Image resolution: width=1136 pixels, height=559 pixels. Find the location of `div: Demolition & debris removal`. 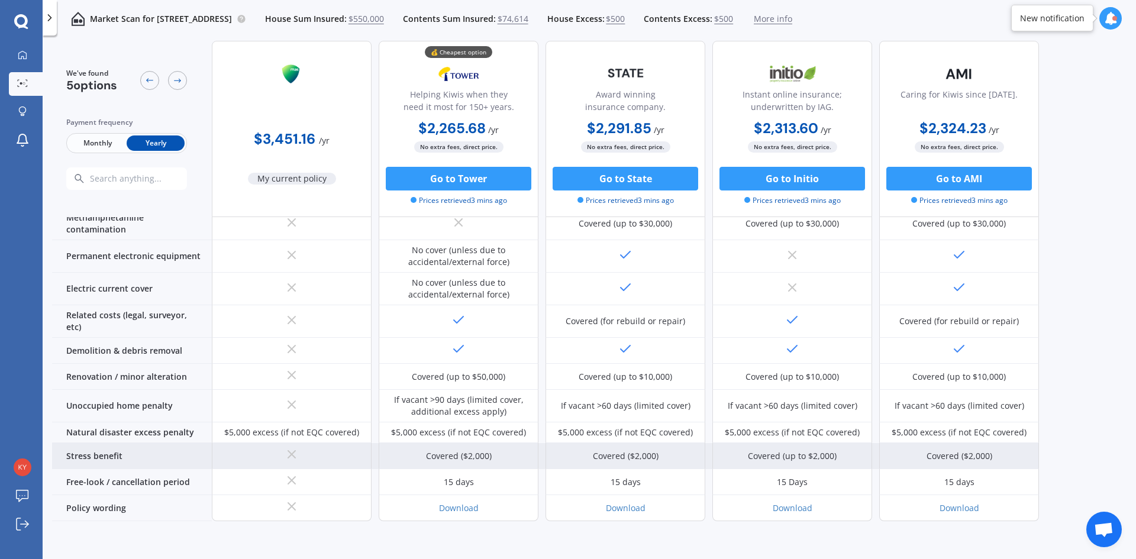

div: Demolition & debris removal is located at coordinates (132, 351).